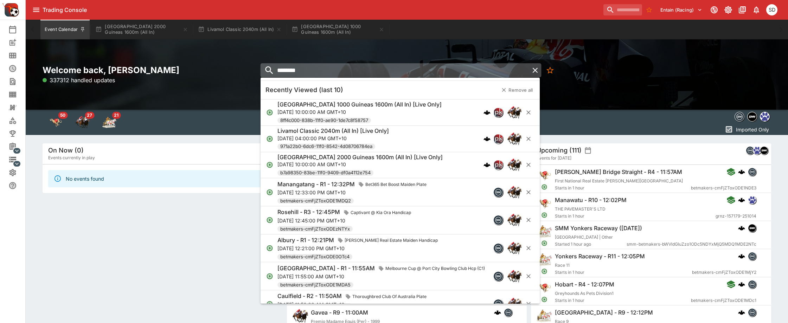  I want to click on span: betmakers-cmFjZToxODE1NDE4, so click(479, 301).